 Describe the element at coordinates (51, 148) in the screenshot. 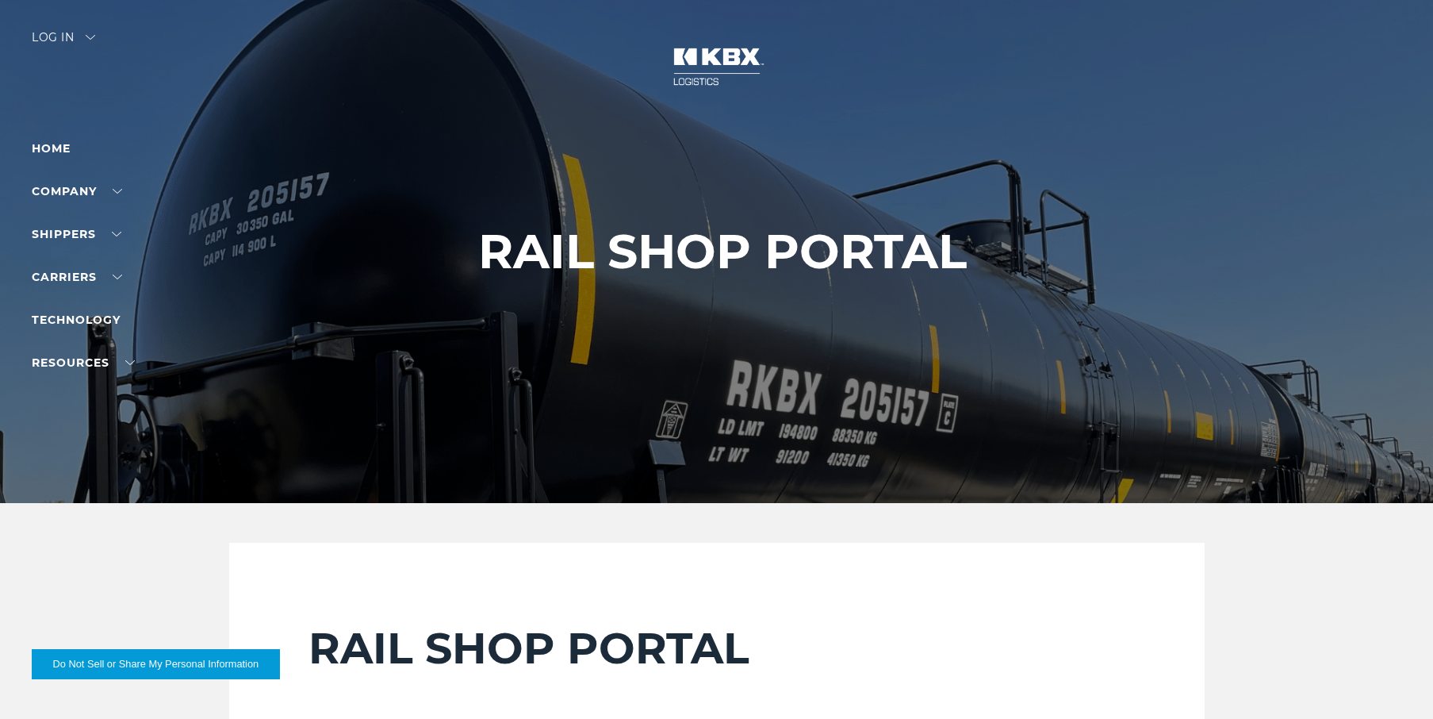

I see `a: Home` at that location.